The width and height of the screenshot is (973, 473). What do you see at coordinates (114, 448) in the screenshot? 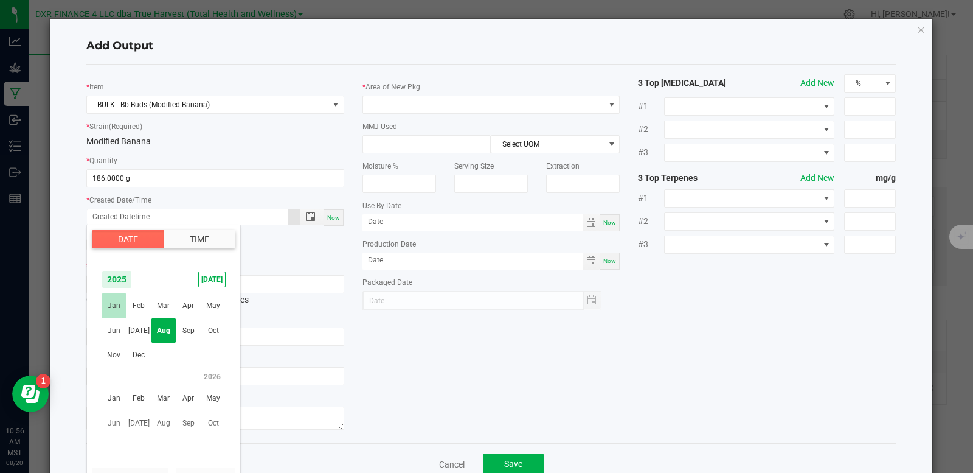
I see `td: 2026 Nov` at bounding box center [114, 448].